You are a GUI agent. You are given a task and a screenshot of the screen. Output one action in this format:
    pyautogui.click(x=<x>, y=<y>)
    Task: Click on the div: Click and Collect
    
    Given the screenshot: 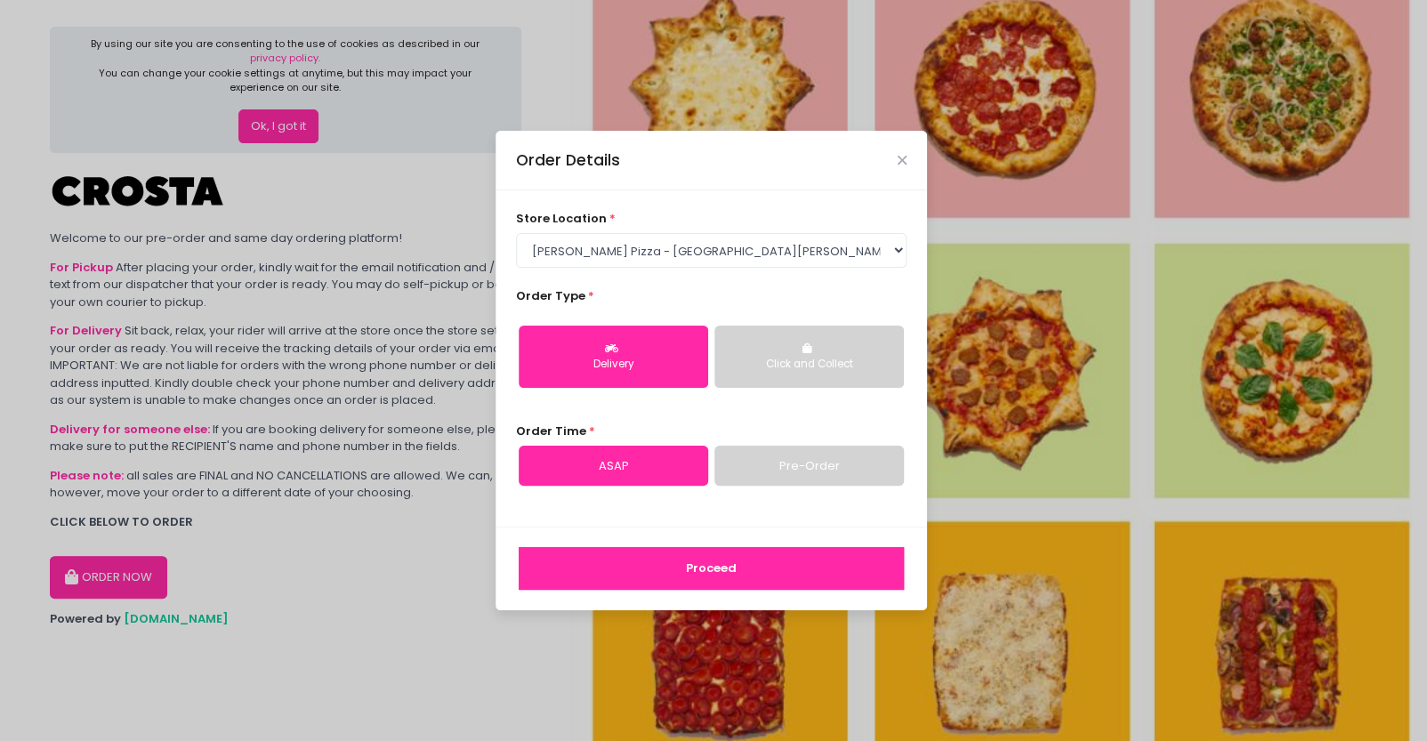 What is the action you would take?
    pyautogui.click(x=809, y=365)
    